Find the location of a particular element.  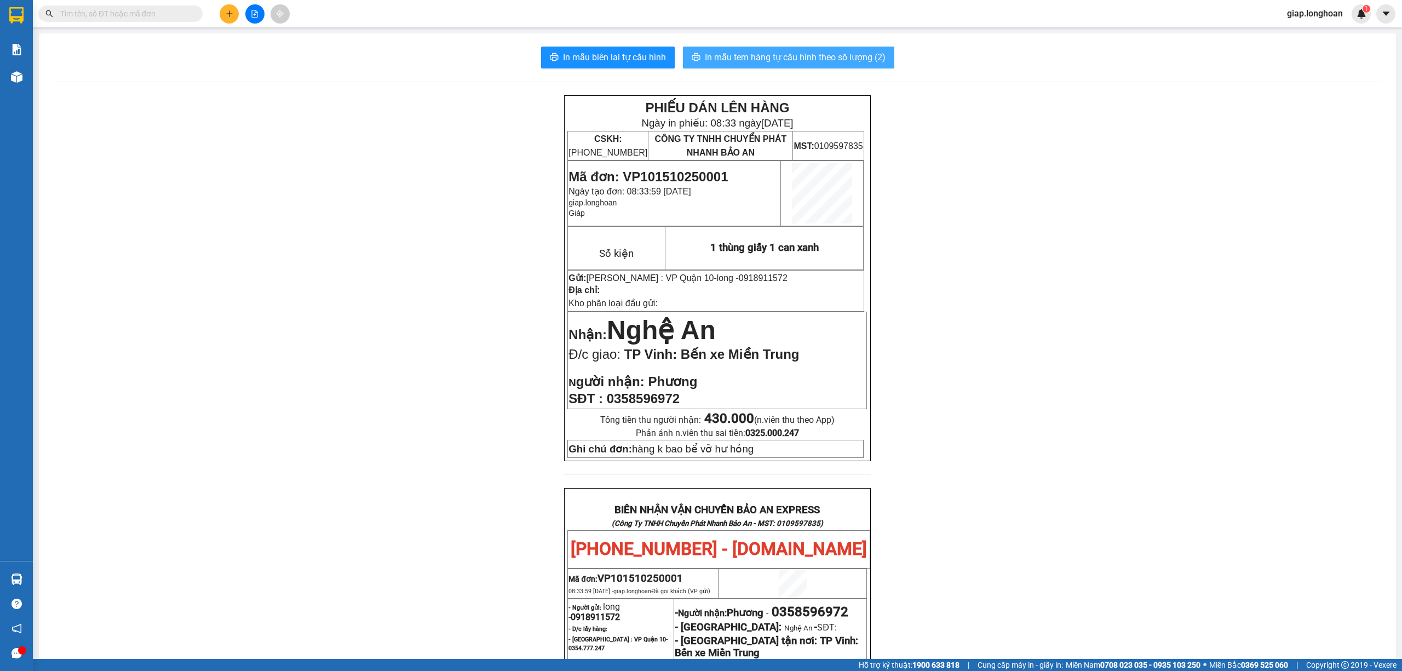

span: In mẫu biên lai tự cấu hình is located at coordinates (614, 57).